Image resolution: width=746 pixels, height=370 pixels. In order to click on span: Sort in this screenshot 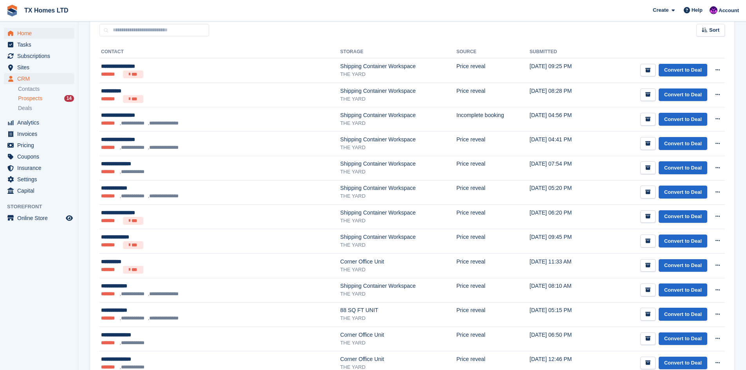, I will do `click(715, 30)`.